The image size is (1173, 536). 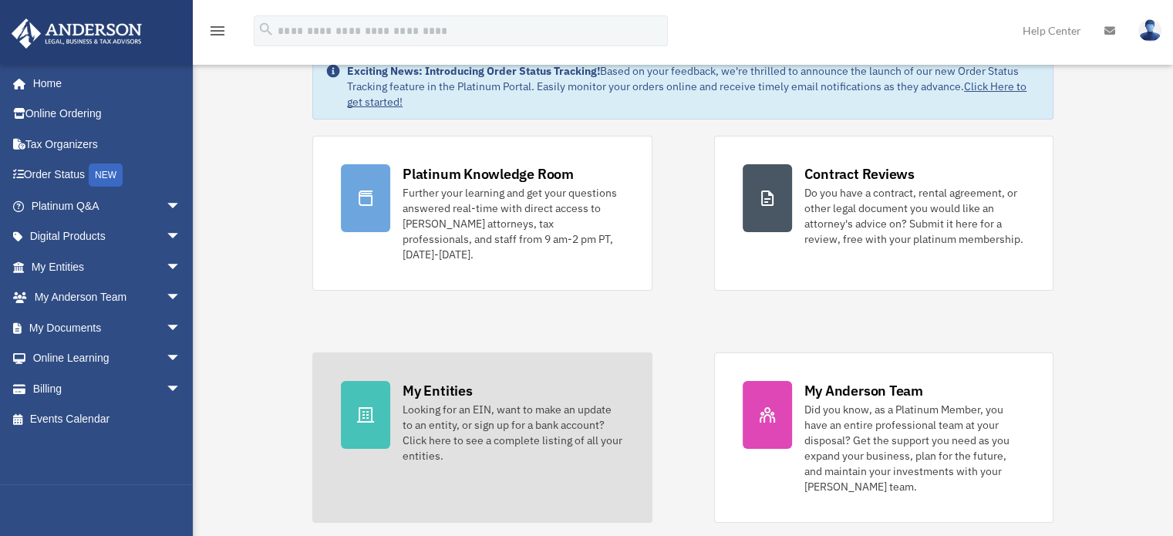 What do you see at coordinates (513, 432) in the screenshot?
I see `div: Looking for an EIN, want to make an update to an entity, or sign up for a bank account? Click her...` at bounding box center [513, 432].